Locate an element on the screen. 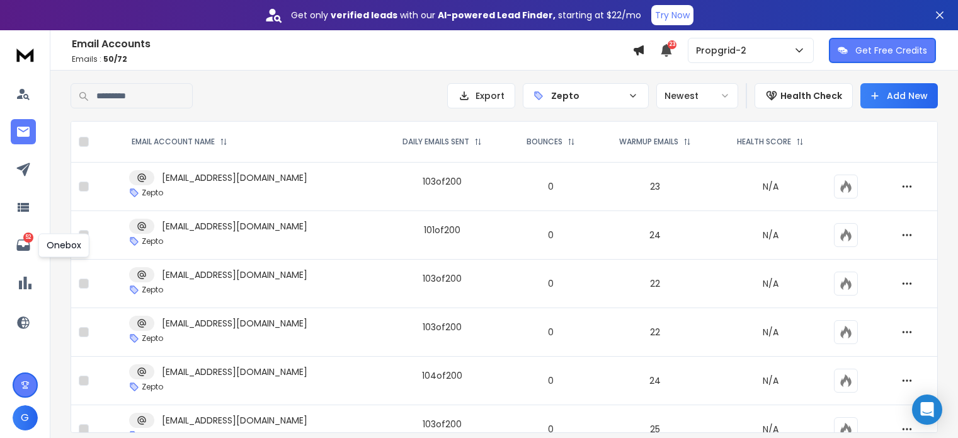  button: Try Now is located at coordinates (672, 15).